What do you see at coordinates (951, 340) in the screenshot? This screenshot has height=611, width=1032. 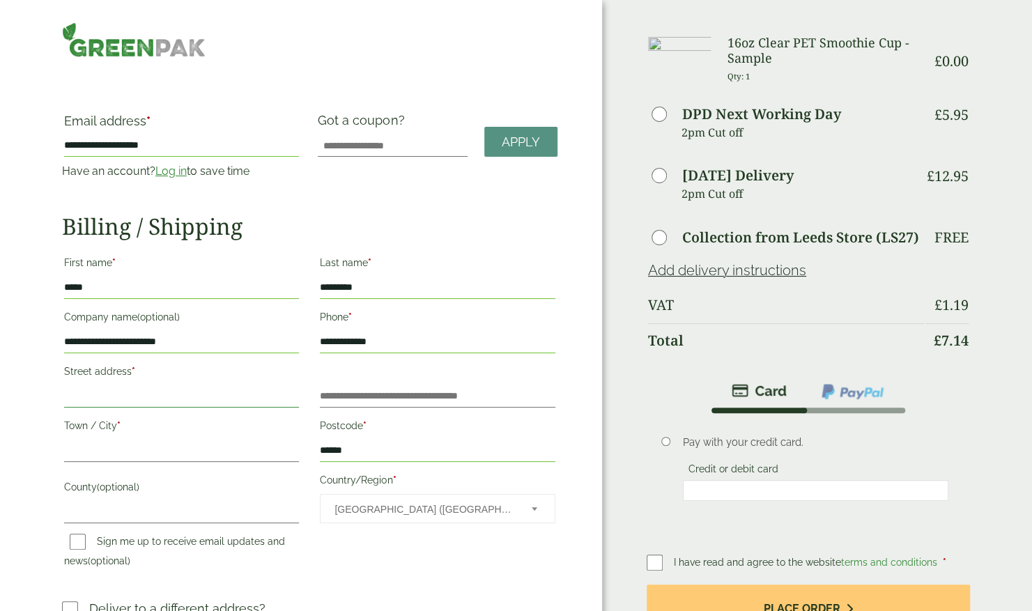 I see `bdi: 7.14` at bounding box center [951, 340].